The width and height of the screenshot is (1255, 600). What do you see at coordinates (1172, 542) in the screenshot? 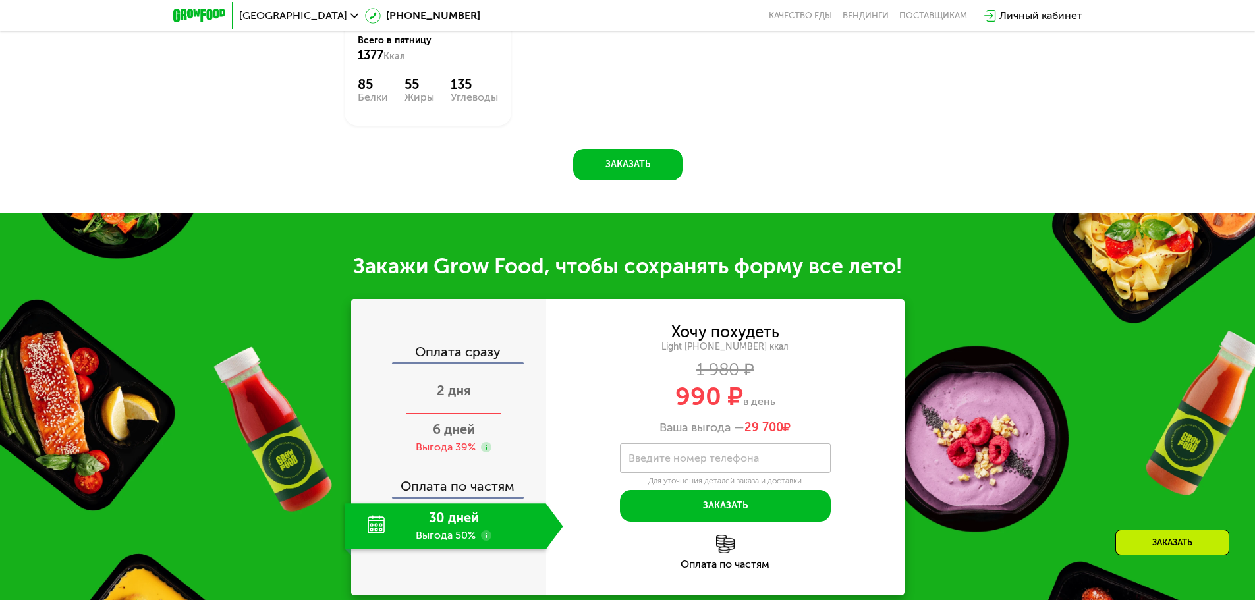
I see `div: Заказать` at bounding box center [1172, 542].